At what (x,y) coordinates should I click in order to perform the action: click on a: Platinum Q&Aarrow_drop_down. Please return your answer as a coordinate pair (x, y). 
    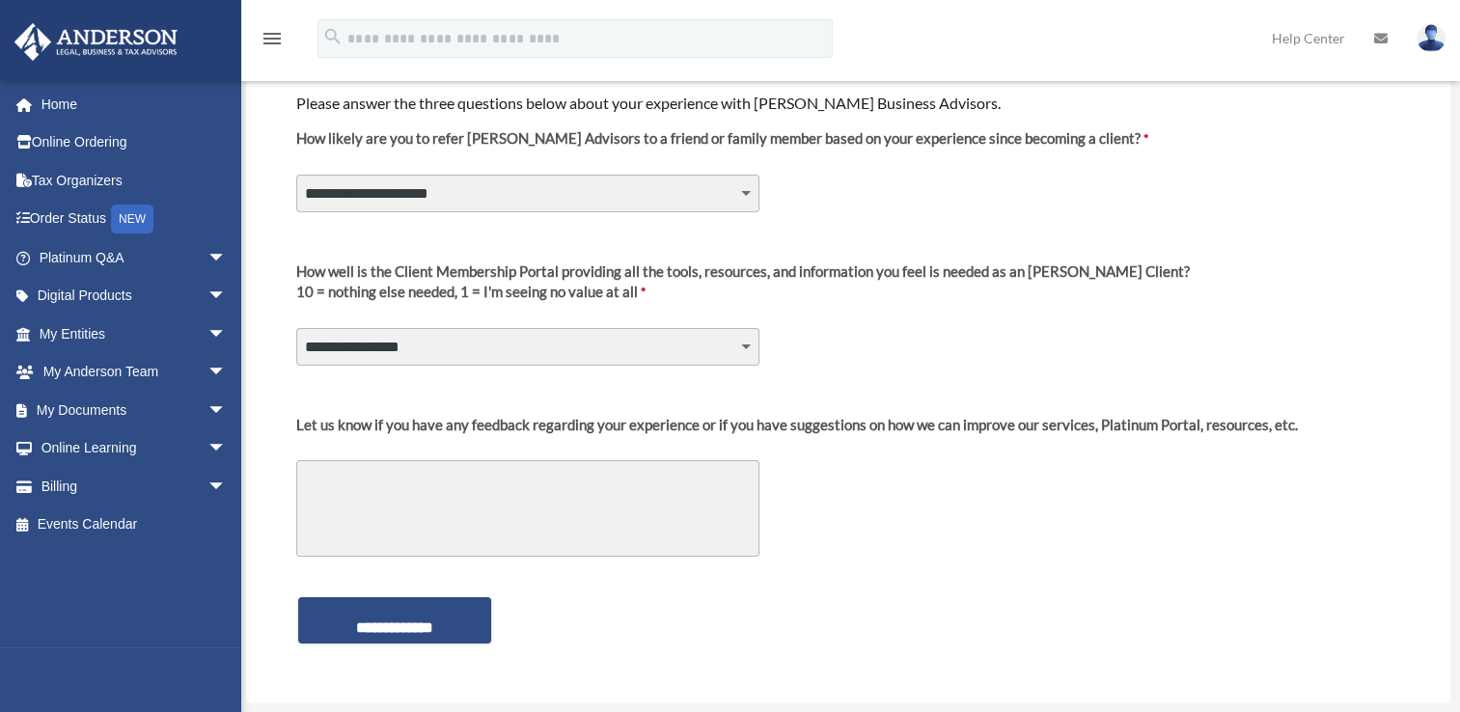
    Looking at the image, I should click on (134, 258).